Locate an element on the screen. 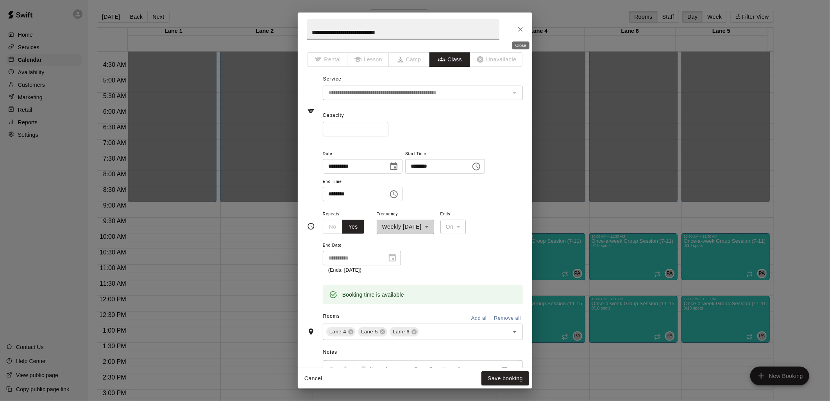  span: Capacity is located at coordinates (333, 115).